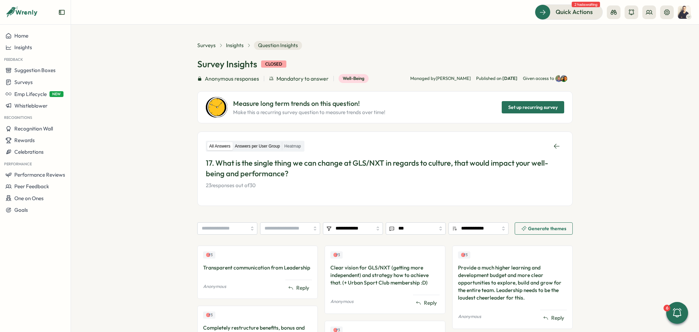 The image size is (699, 332). Describe the element at coordinates (62, 12) in the screenshot. I see `button: Expand sidebar` at that location.